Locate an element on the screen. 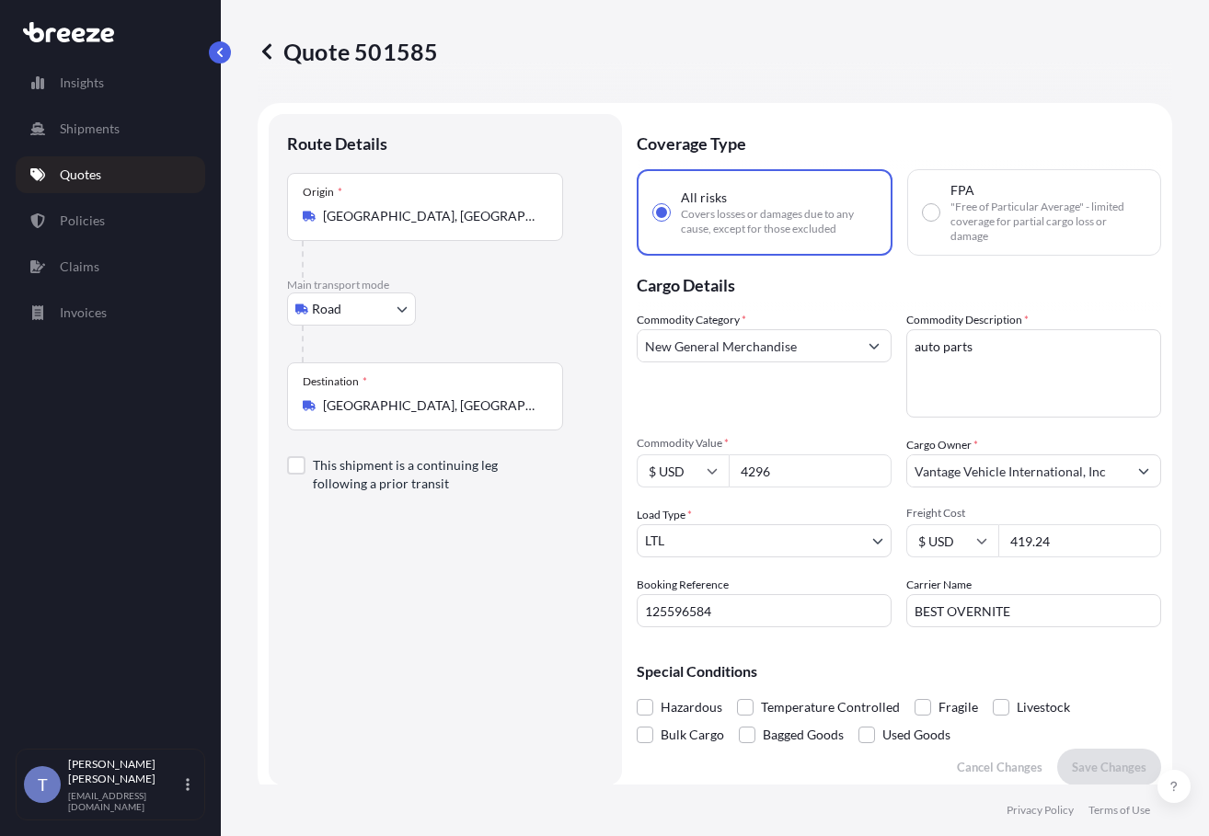 Image resolution: width=1209 pixels, height=836 pixels. label: Booking Reference is located at coordinates (683, 585).